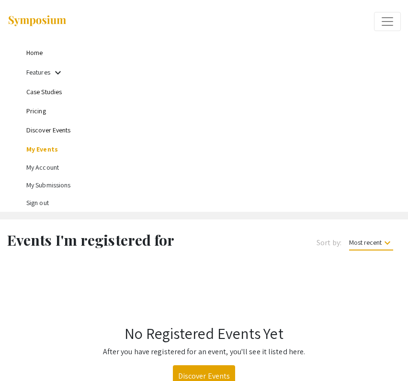  Describe the element at coordinates (371, 243) in the screenshot. I see `button: Most recent` at that location.